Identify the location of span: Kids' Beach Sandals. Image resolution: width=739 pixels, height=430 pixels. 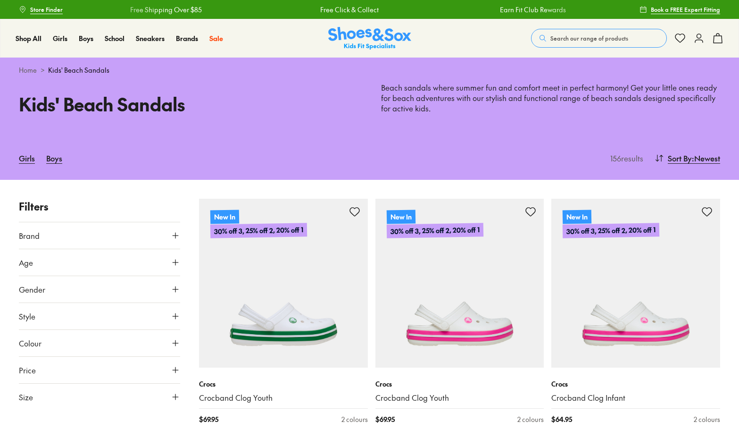
(79, 70).